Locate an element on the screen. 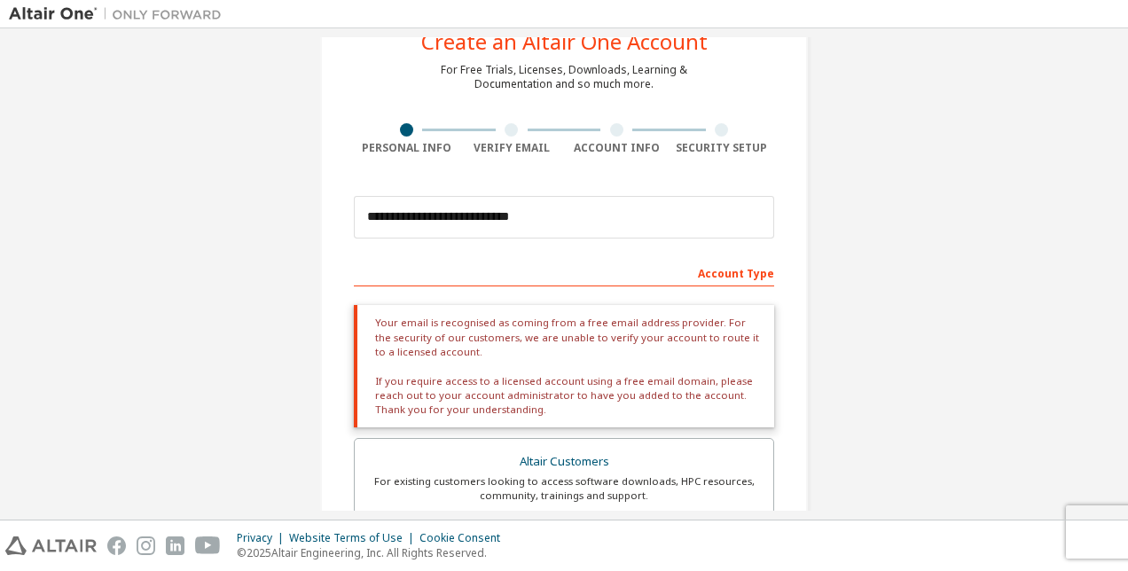 The height and width of the screenshot is (571, 1128). div: Verify Email is located at coordinates (512, 148).